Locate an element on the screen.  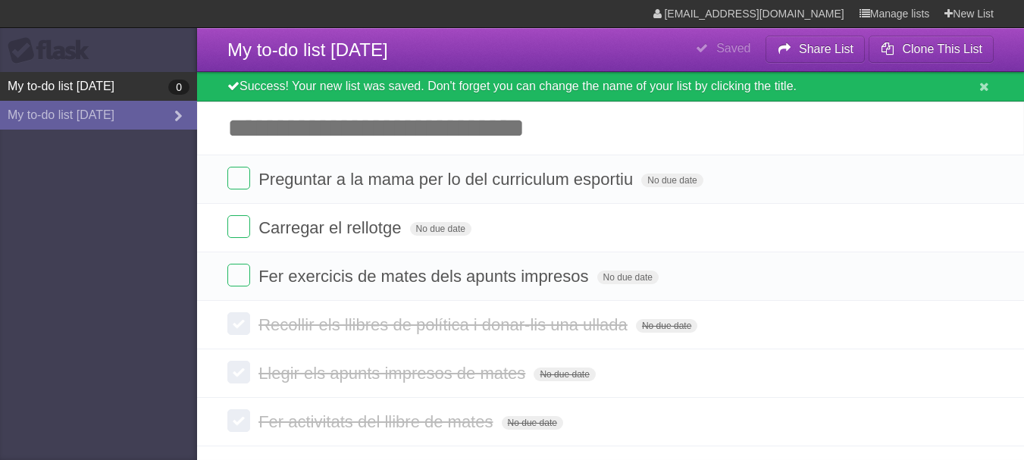
span: Fer exercicis de mates dels apunts impresos is located at coordinates (425, 276).